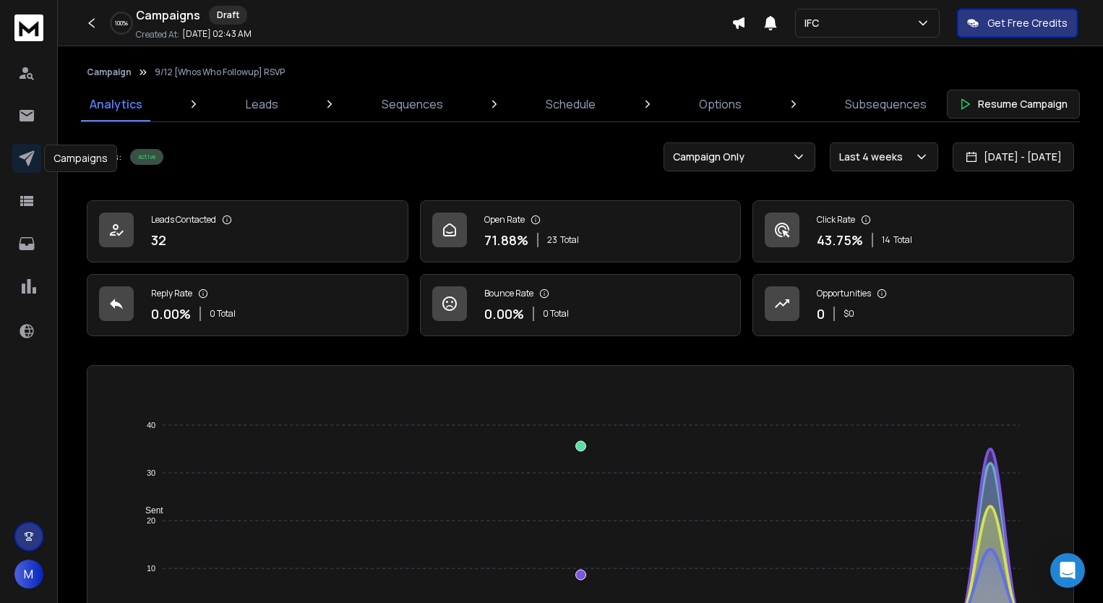 This screenshot has width=1103, height=603. Describe the element at coordinates (158, 35) in the screenshot. I see `p: Created At:` at that location.